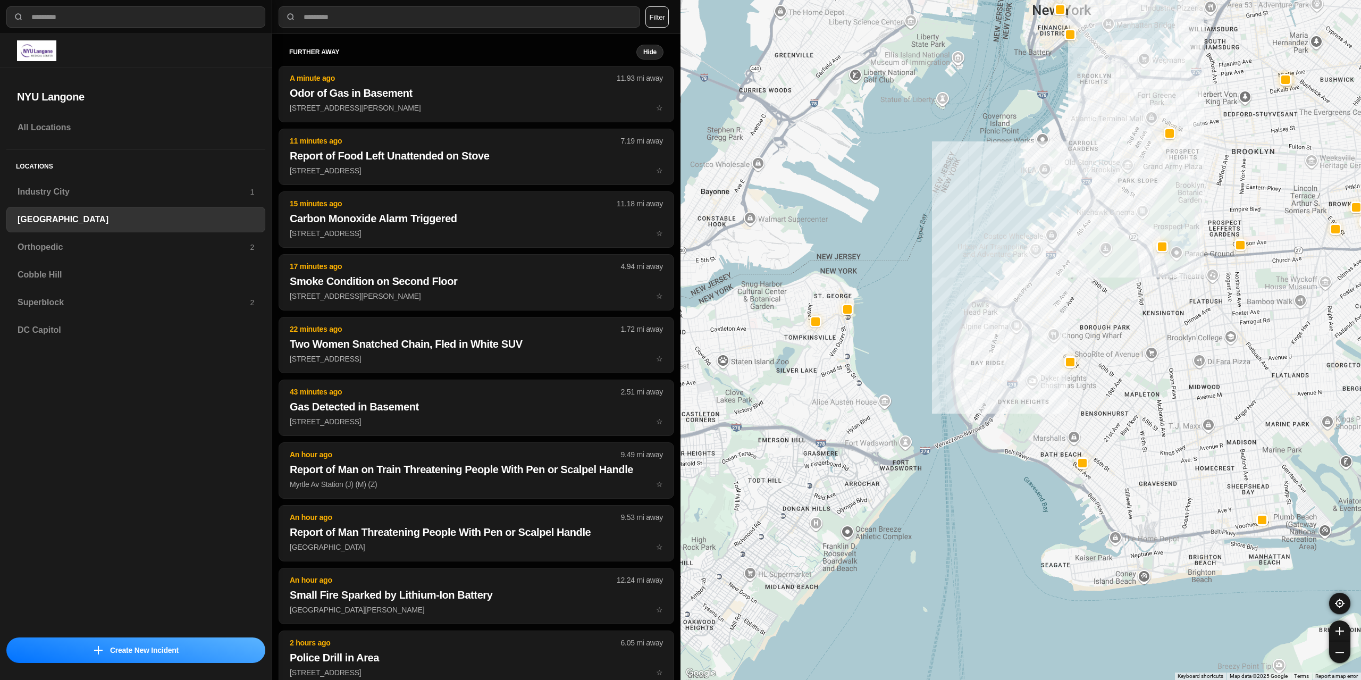 This screenshot has height=680, width=1361. What do you see at coordinates (1340, 652) in the screenshot?
I see `img: zoom-out` at bounding box center [1340, 652].